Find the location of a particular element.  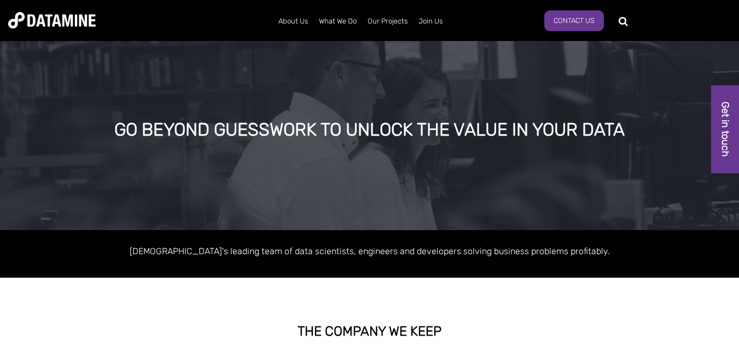

a: Our Projects is located at coordinates (387, 21).